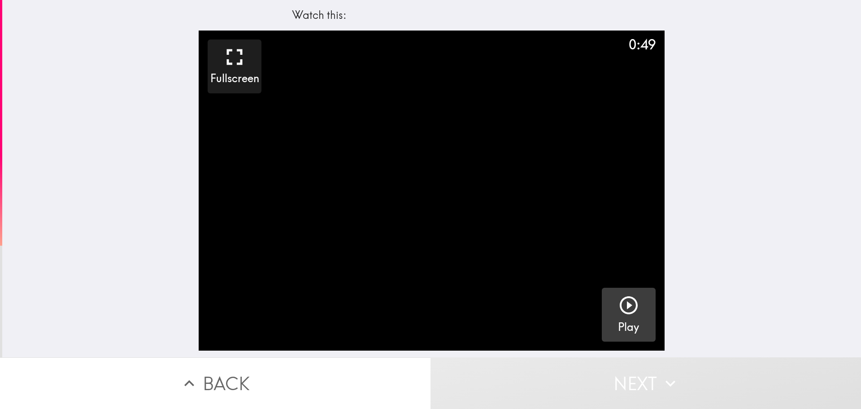 The image size is (861, 409). What do you see at coordinates (646, 383) in the screenshot?
I see `button: Next` at bounding box center [646, 383].